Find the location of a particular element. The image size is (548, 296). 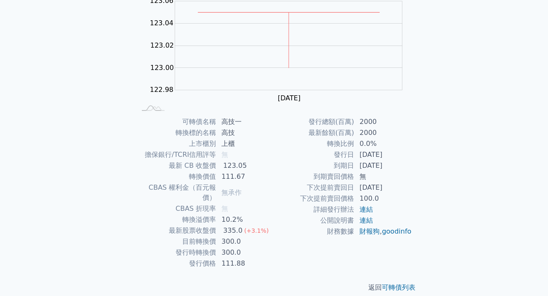

p: 返回 is located at coordinates (274, 287).